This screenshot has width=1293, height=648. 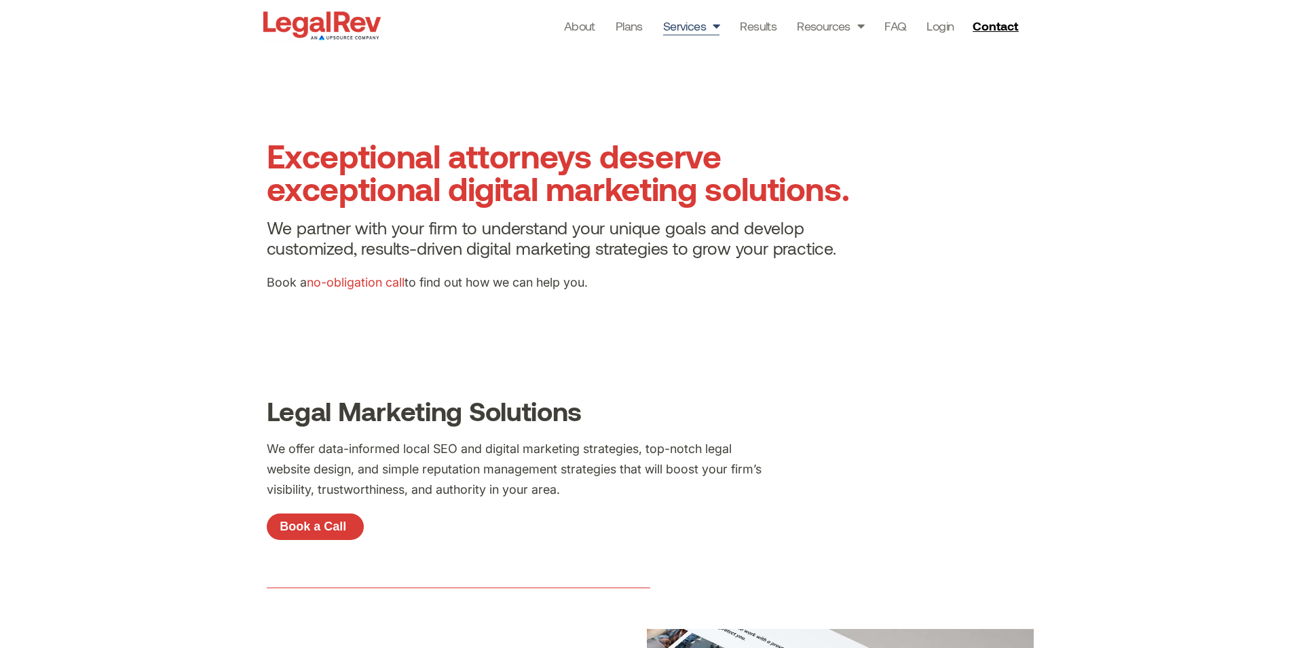 What do you see at coordinates (830, 26) in the screenshot?
I see `a: Resources` at bounding box center [830, 26].